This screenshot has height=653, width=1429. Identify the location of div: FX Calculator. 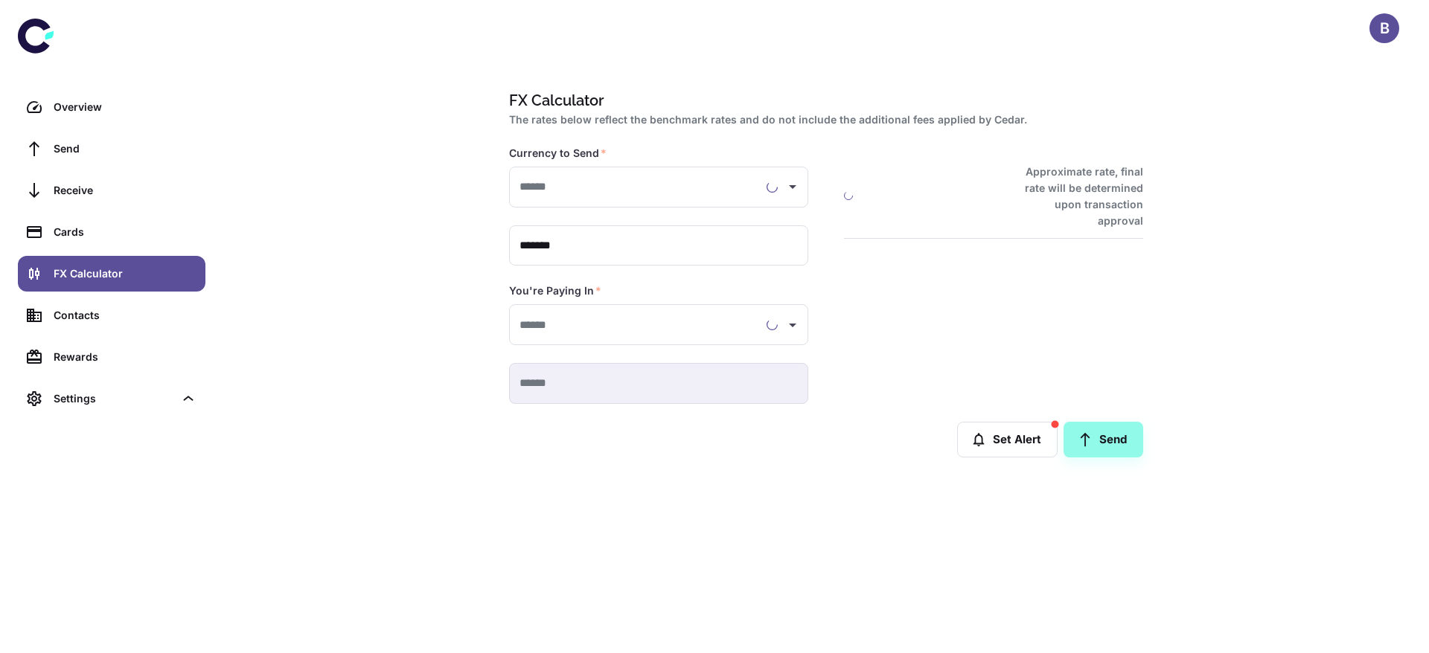
(125, 274).